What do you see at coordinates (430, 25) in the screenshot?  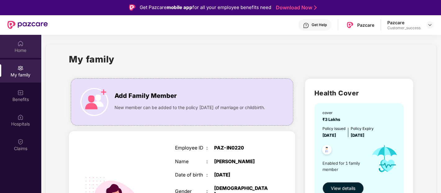 I see `img: svg+xml;base64,PHN2ZyBpZD0iRHJvcGRvd24tMzJ4MzIiIHhtbG5zPSJodHRwOi8vd3d3LnczLm9yZy8yMDAwL3N2ZyIgd2...` at bounding box center [430, 25].